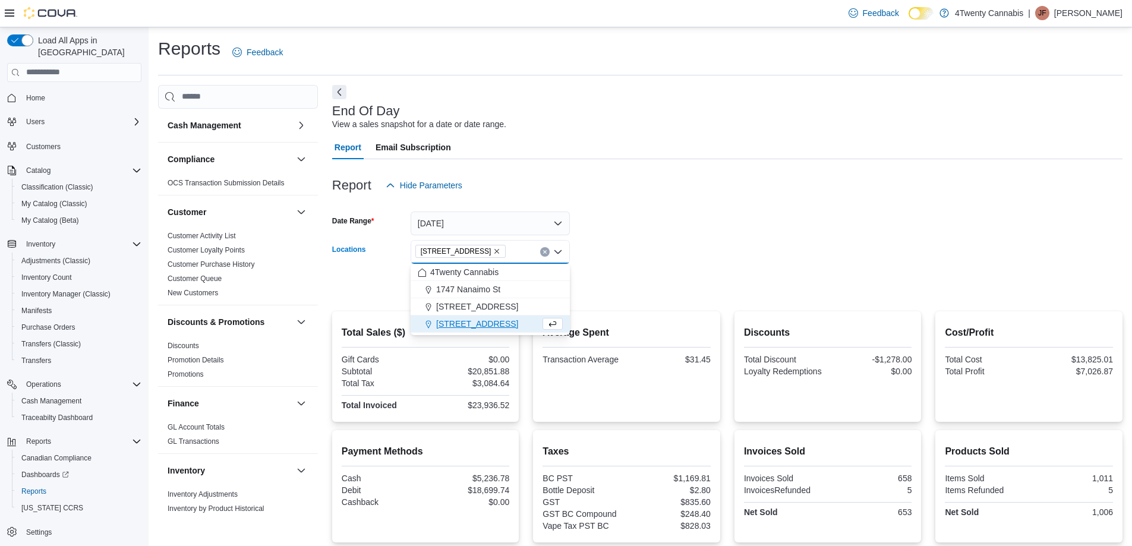 This screenshot has width=1132, height=546. What do you see at coordinates (419, 124) in the screenshot?
I see `div: View a sales snapshot for a date or date range.` at bounding box center [419, 124].